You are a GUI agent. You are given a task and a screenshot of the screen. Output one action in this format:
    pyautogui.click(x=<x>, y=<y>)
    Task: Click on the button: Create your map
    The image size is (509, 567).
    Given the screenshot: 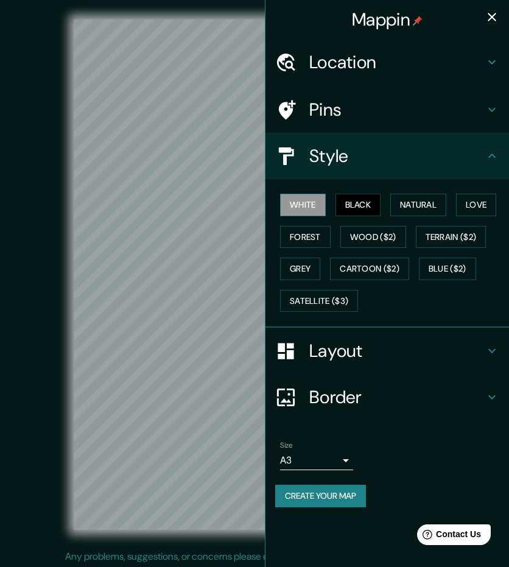 What is the action you would take?
    pyautogui.click(x=320, y=495)
    